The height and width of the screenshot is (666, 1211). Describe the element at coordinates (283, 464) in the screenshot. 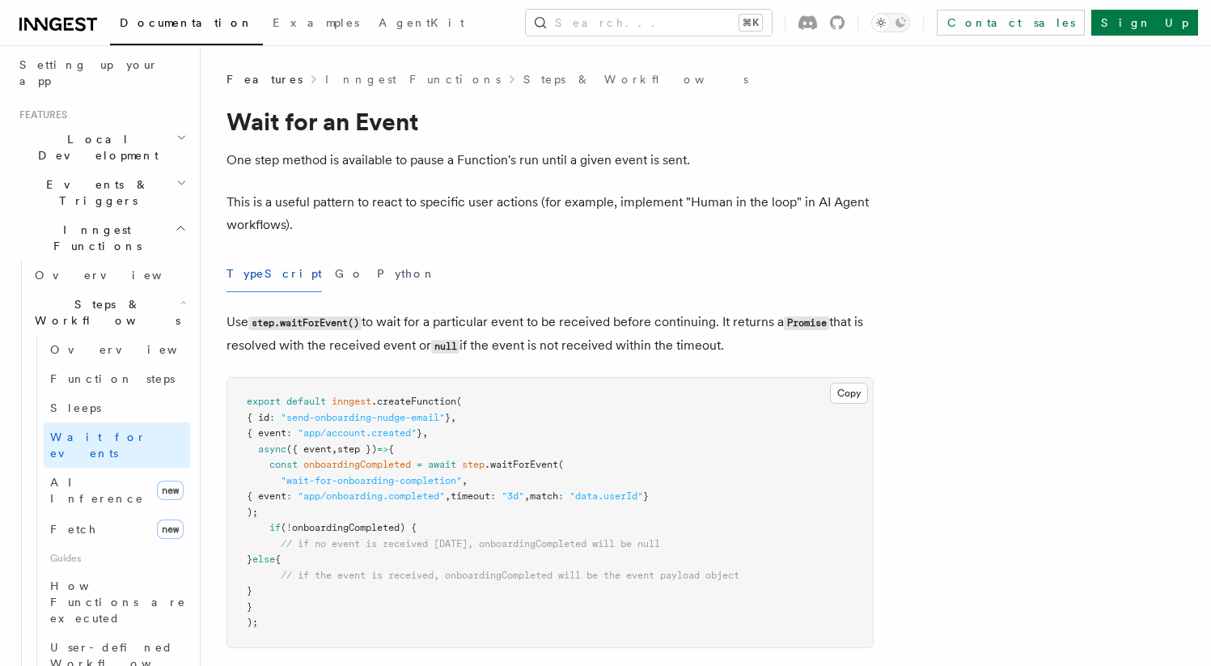

I see `span: const` at that location.